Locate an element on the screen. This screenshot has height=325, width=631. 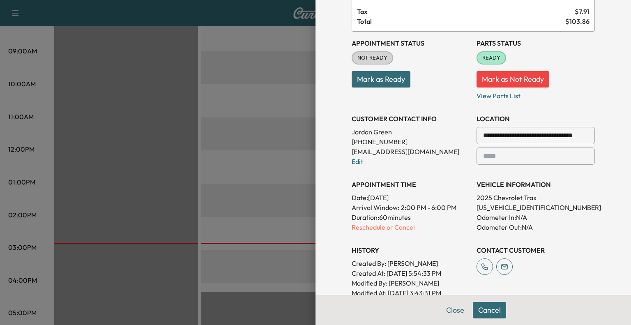
a: Edit is located at coordinates (358, 162).